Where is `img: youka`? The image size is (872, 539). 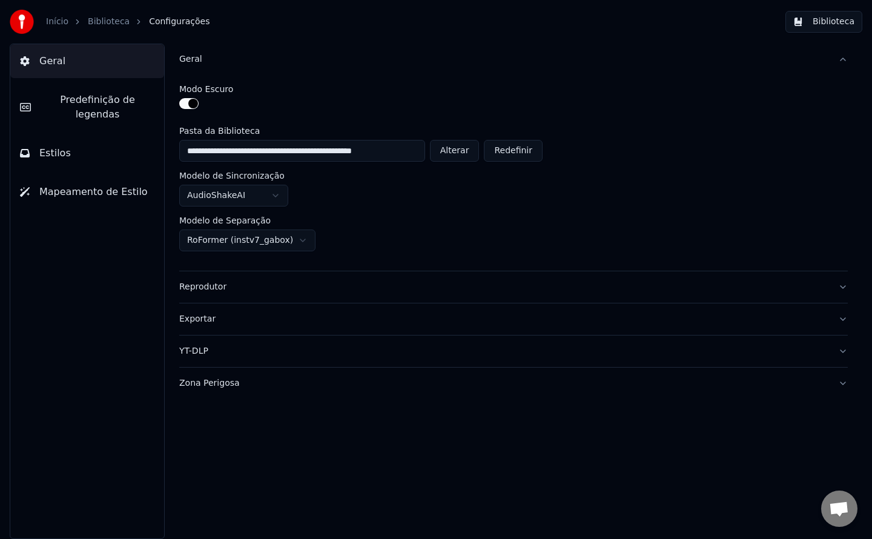 img: youka is located at coordinates (22, 22).